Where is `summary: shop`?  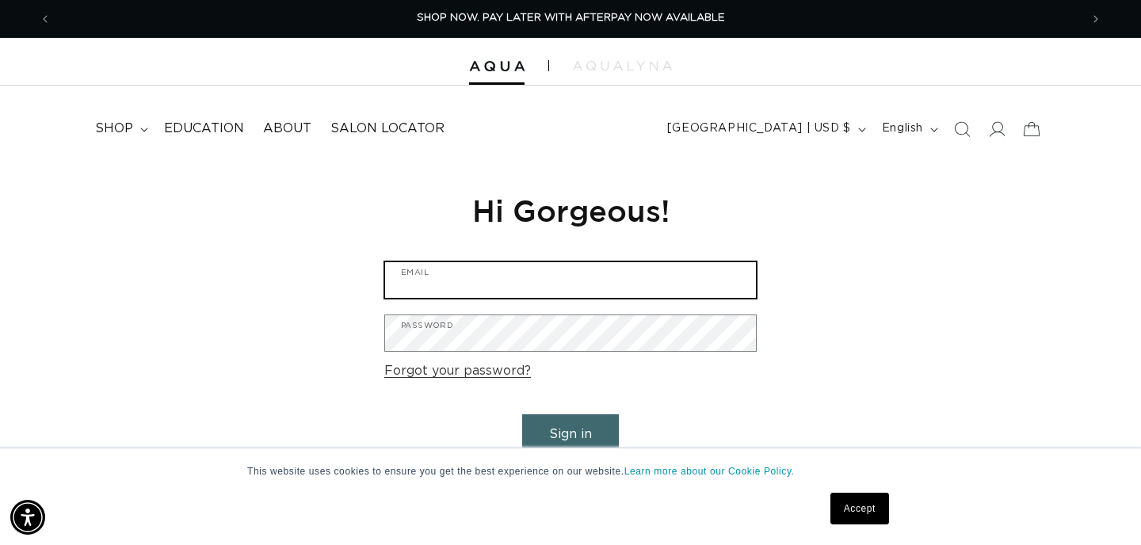 summary: shop is located at coordinates (120, 128).